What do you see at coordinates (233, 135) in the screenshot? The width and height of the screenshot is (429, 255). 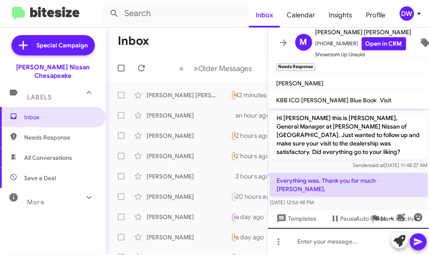 I see `div: Yes every thing was a 10. Thank you.` at bounding box center [233, 135].